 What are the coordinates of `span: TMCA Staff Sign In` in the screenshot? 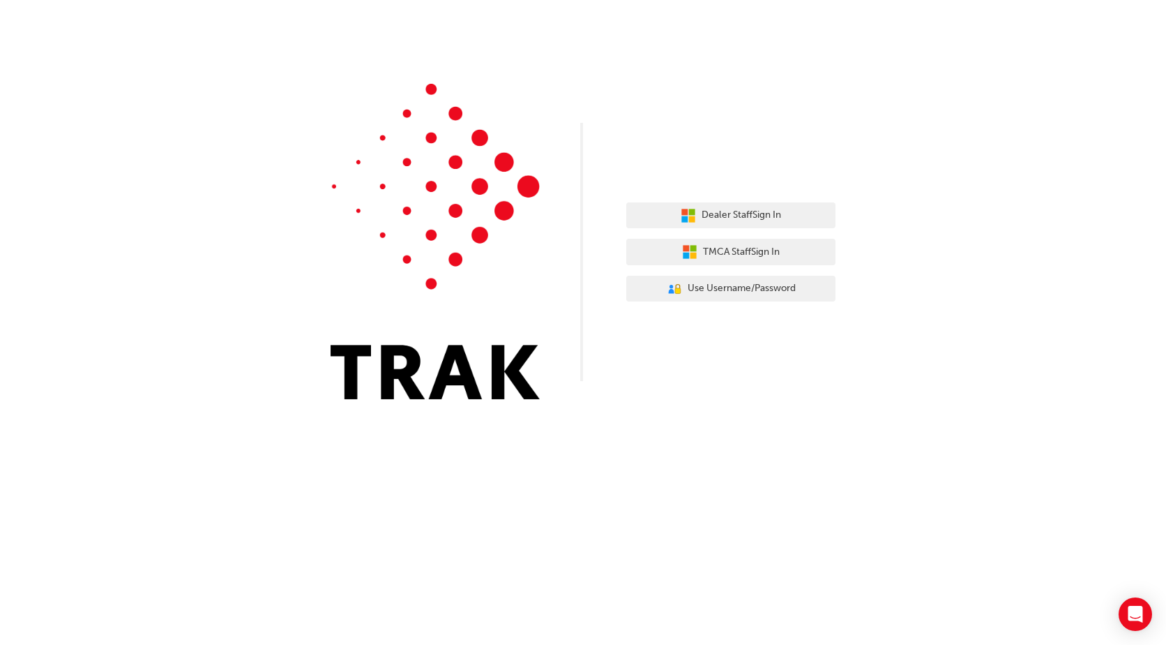 It's located at (742, 252).